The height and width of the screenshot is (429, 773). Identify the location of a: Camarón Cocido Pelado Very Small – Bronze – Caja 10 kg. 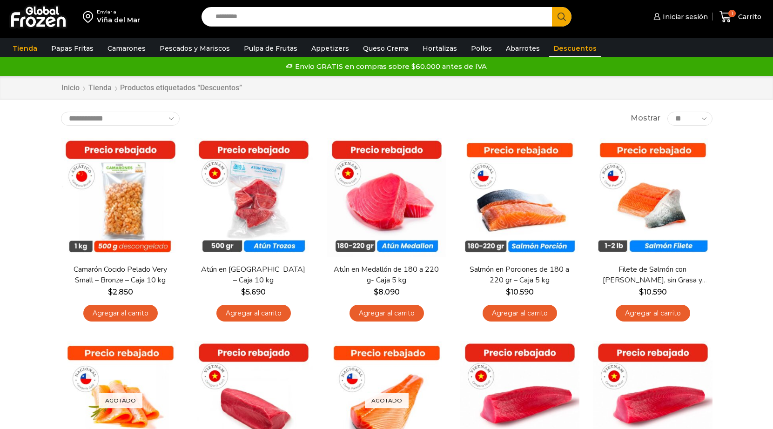
(120, 275).